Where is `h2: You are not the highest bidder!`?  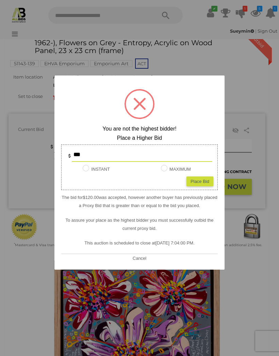
h2: You are not the highest bidder! is located at coordinates (140, 129).